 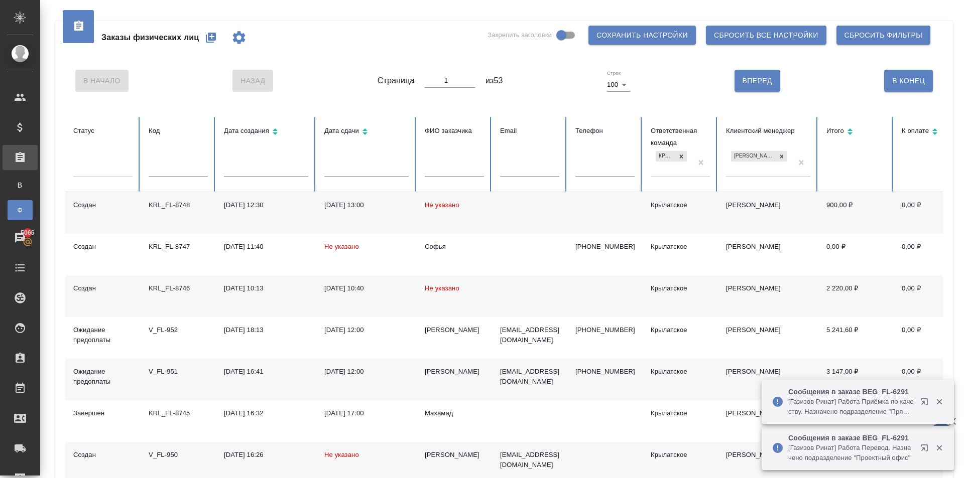 What do you see at coordinates (178, 247) in the screenshot?
I see `div: KRL_FL-8747` at bounding box center [178, 247].